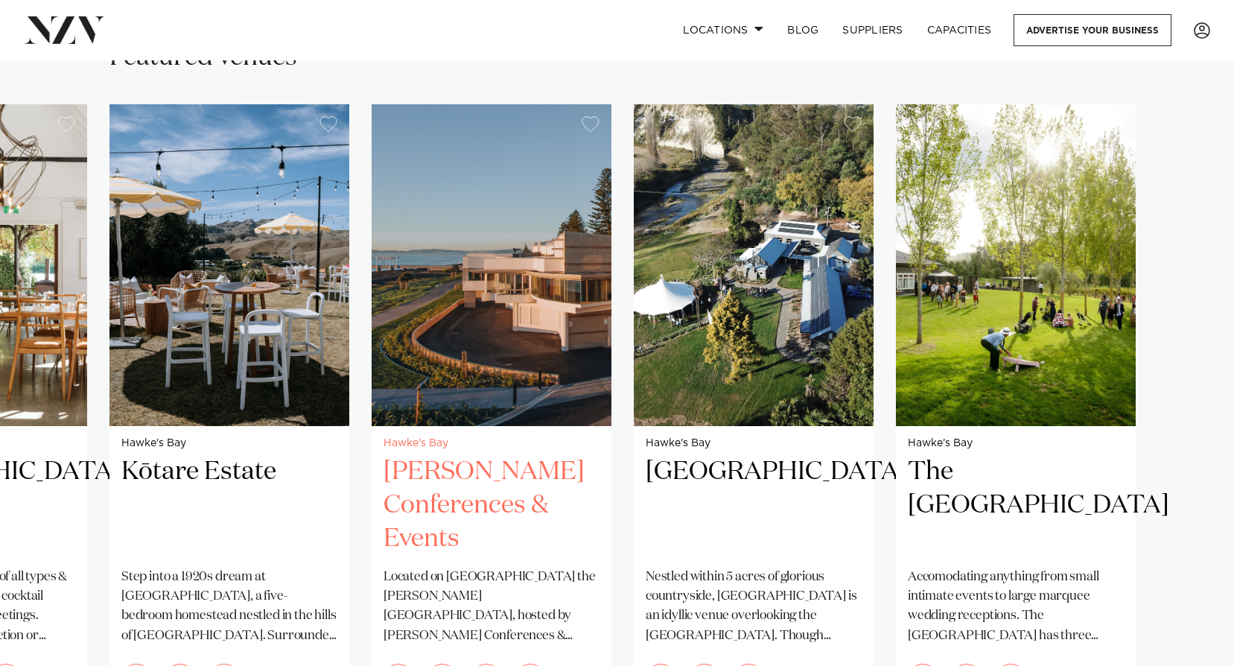 This screenshot has width=1234, height=666. What do you see at coordinates (64, 30) in the screenshot?
I see `img: nzv-logo.png` at bounding box center [64, 30].